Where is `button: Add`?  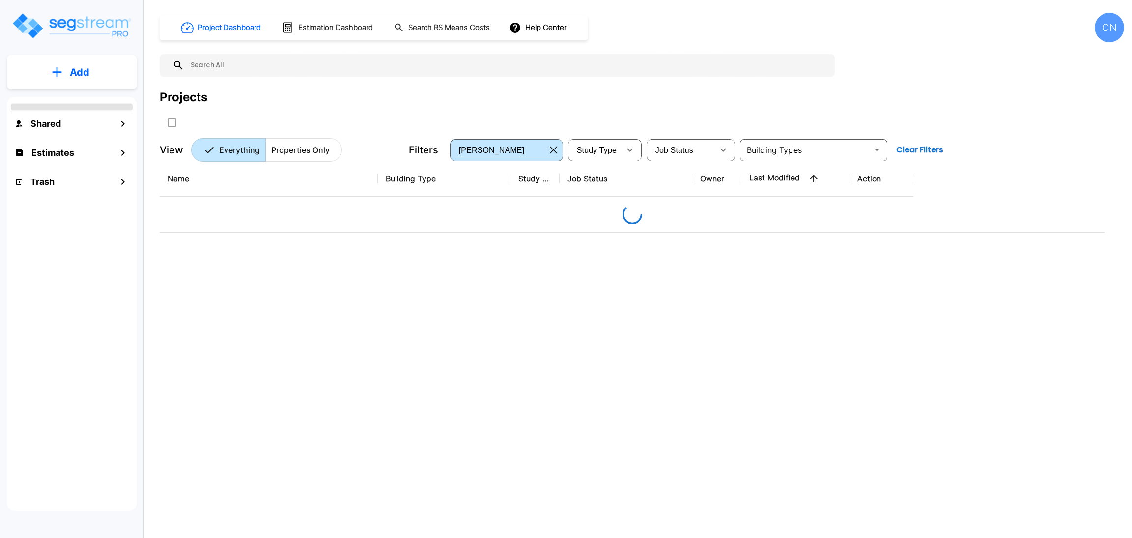 button: Add is located at coordinates (72, 72).